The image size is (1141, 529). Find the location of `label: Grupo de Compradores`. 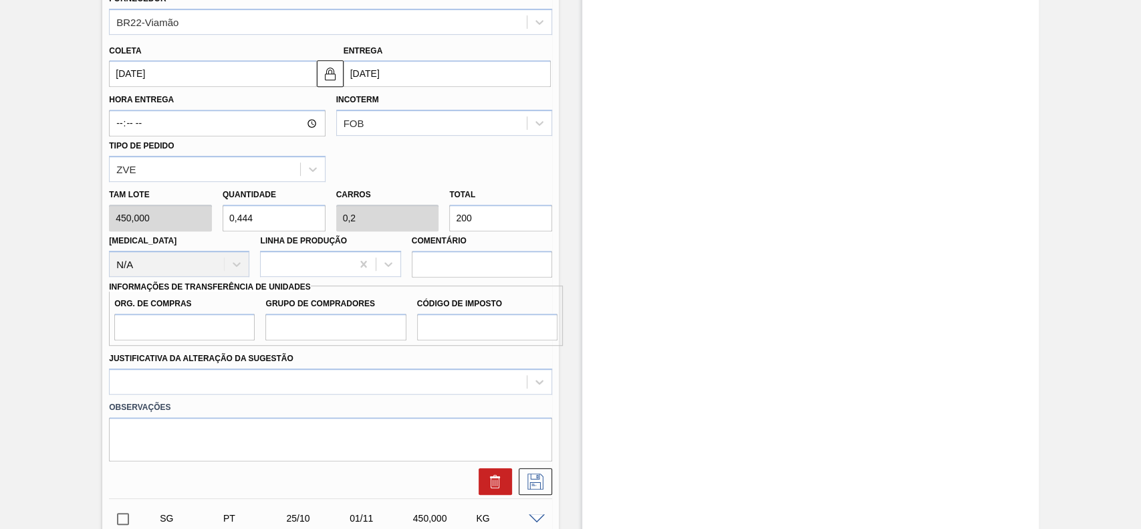

label: Grupo de Compradores is located at coordinates (335, 303).